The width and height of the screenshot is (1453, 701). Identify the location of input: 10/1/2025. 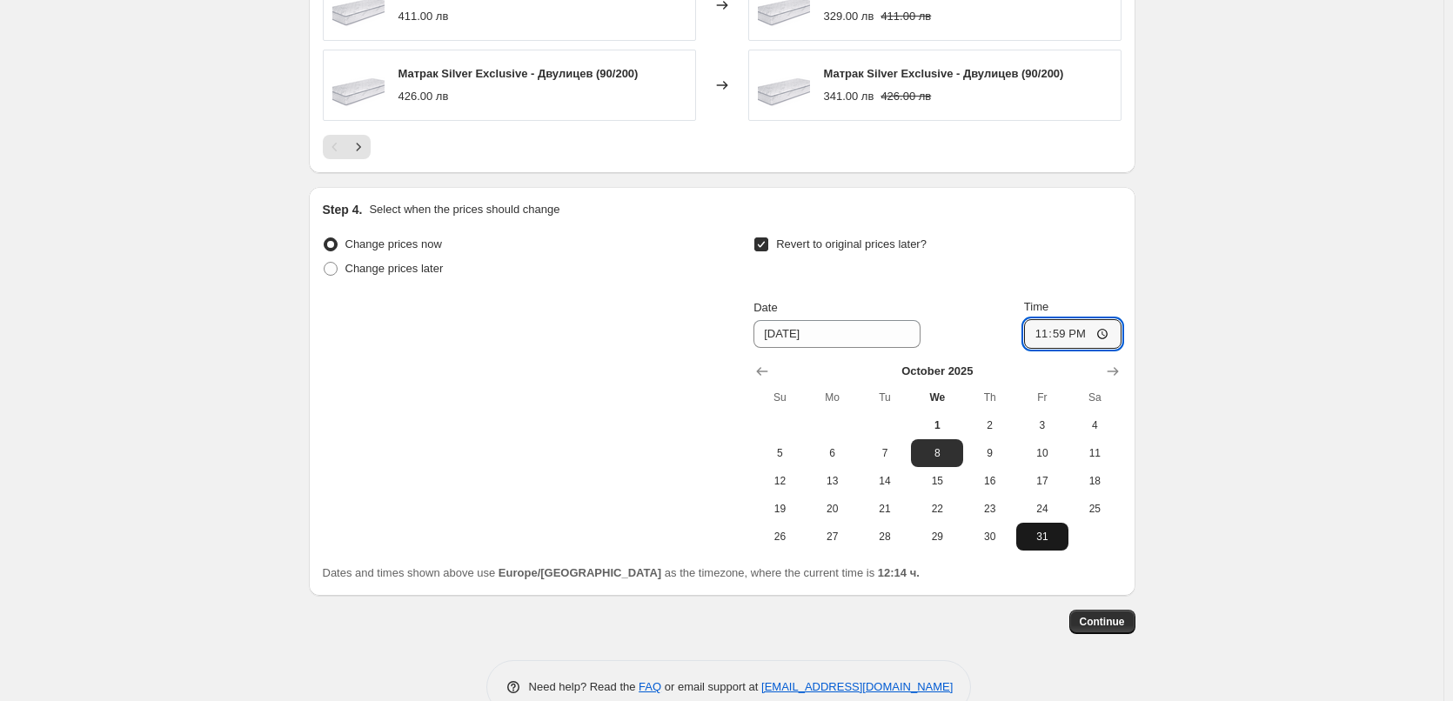
(837, 334).